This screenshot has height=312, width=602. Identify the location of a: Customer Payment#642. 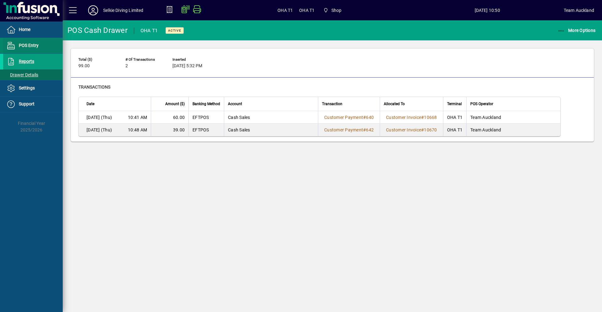
(349, 130).